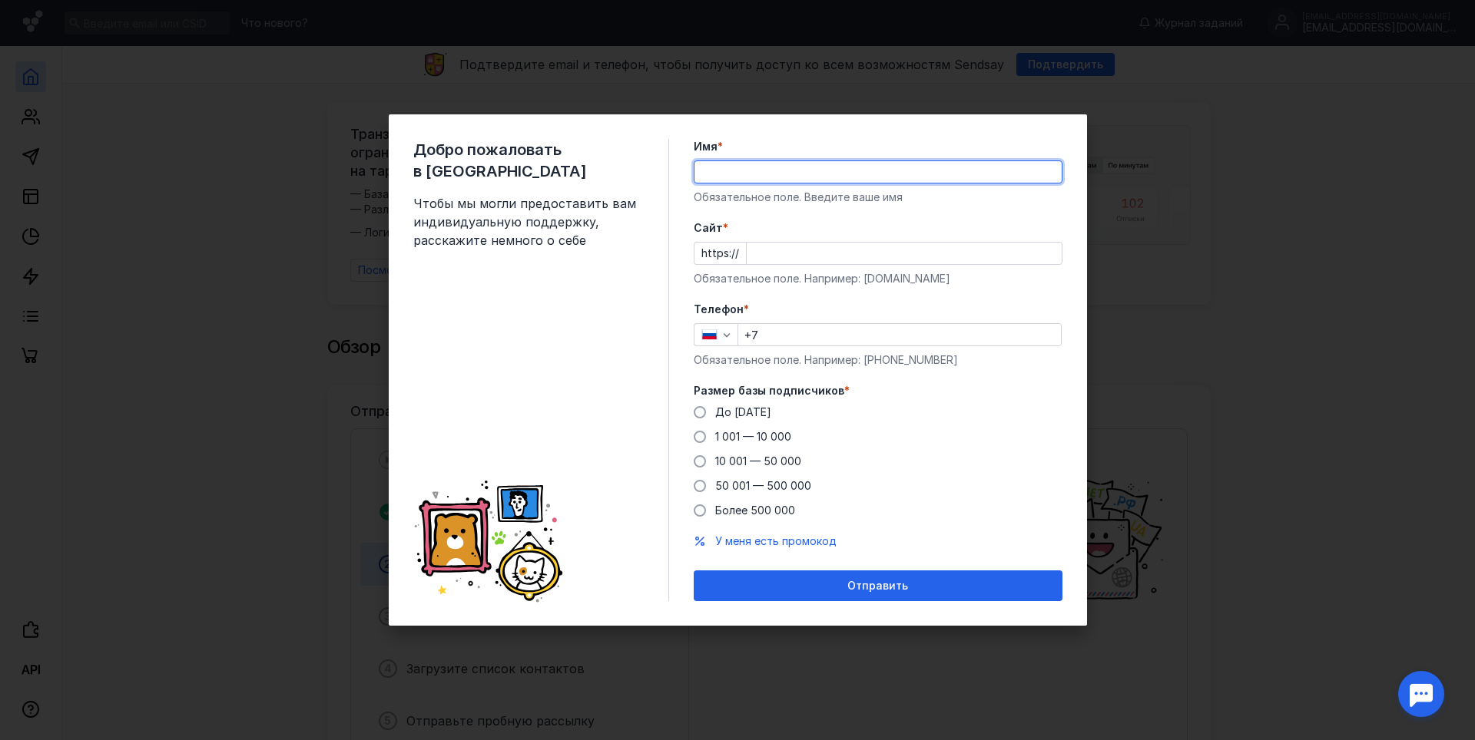 The image size is (1475, 740). What do you see at coordinates (769, 391) in the screenshot?
I see `span: Размер базы подписчиков` at bounding box center [769, 391].